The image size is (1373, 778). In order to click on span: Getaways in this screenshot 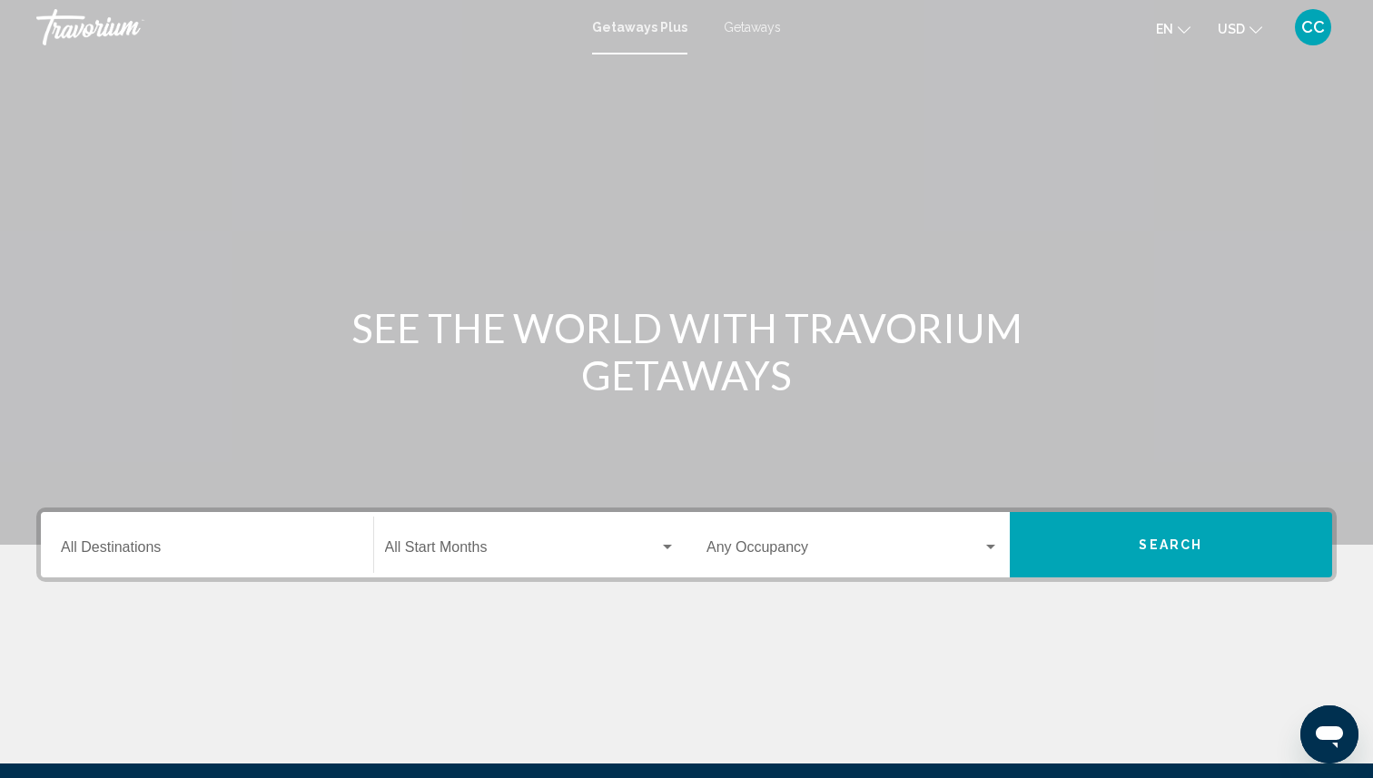, I will do `click(752, 27)`.